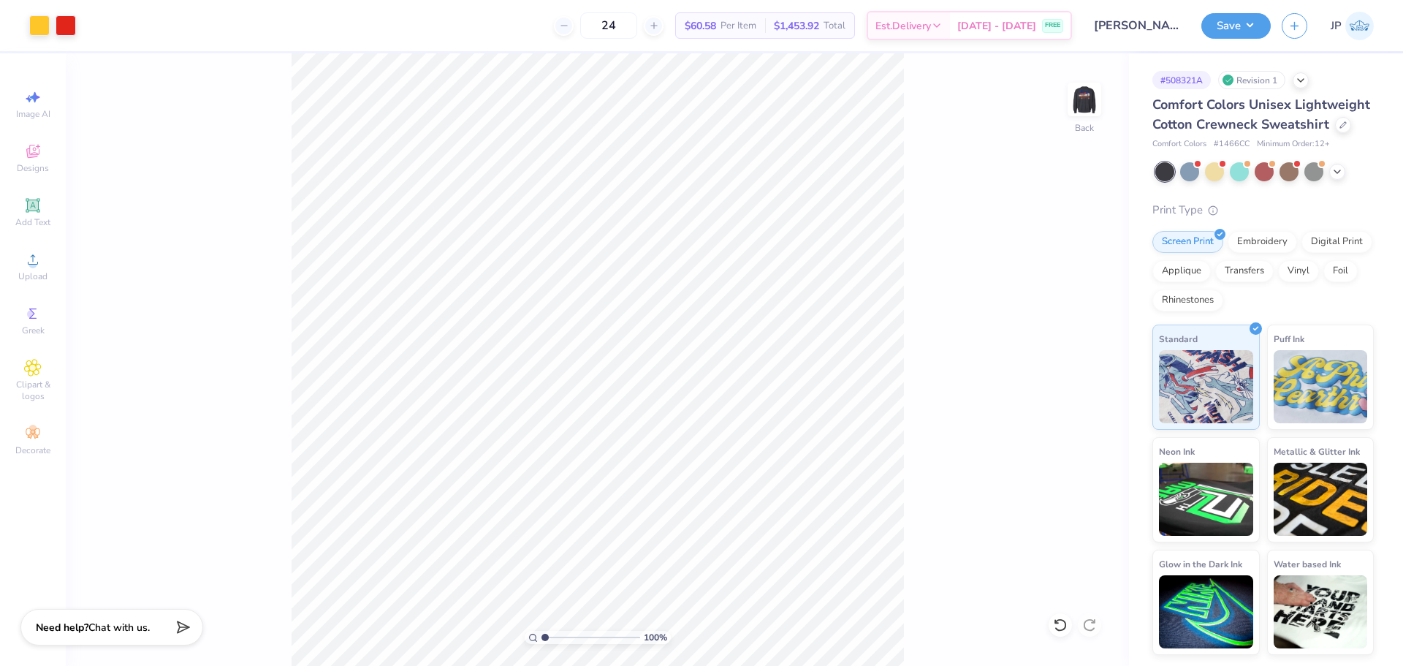  Describe the element at coordinates (796, 26) in the screenshot. I see `span: $1,453.92` at that location.